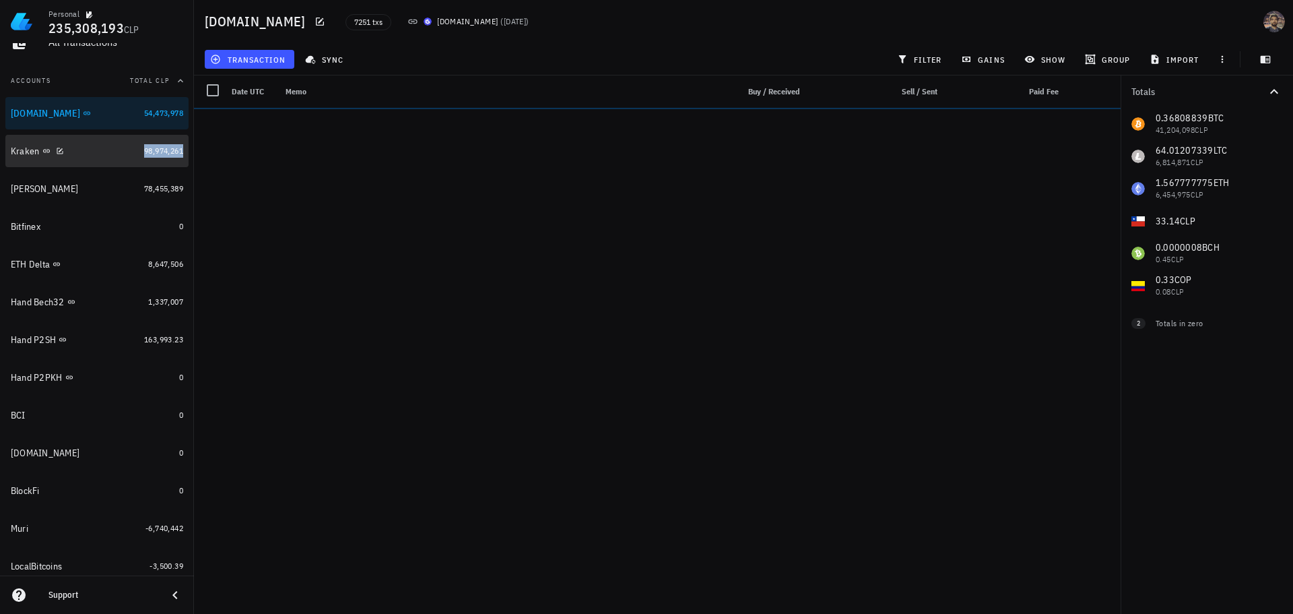 The width and height of the screenshot is (1293, 614). Describe the element at coordinates (1176, 59) in the screenshot. I see `button: import` at that location.